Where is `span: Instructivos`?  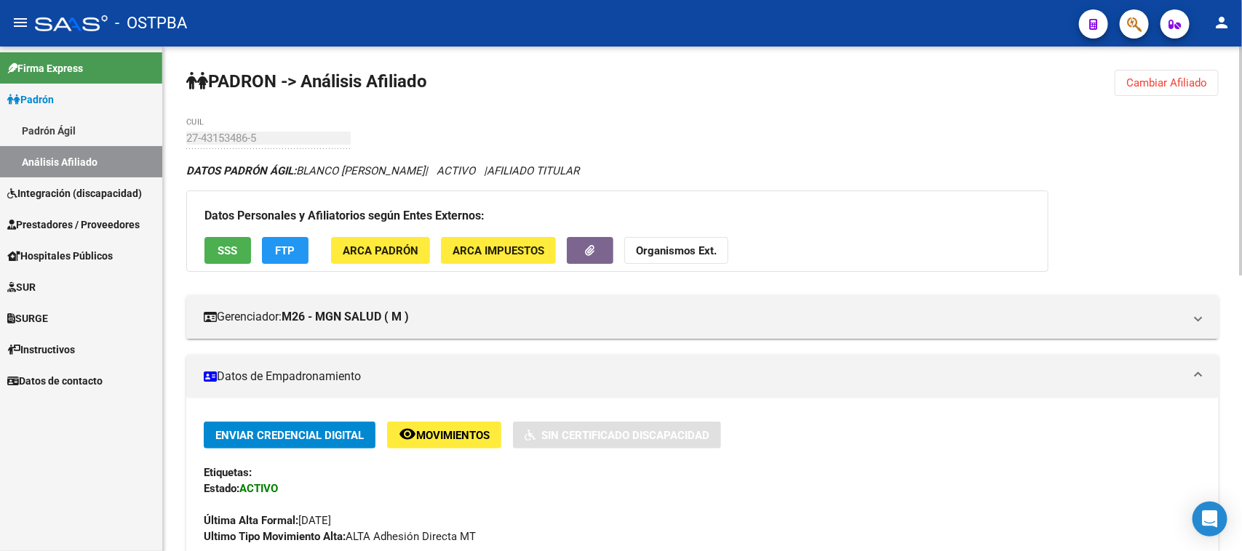 span: Instructivos is located at coordinates (41, 350).